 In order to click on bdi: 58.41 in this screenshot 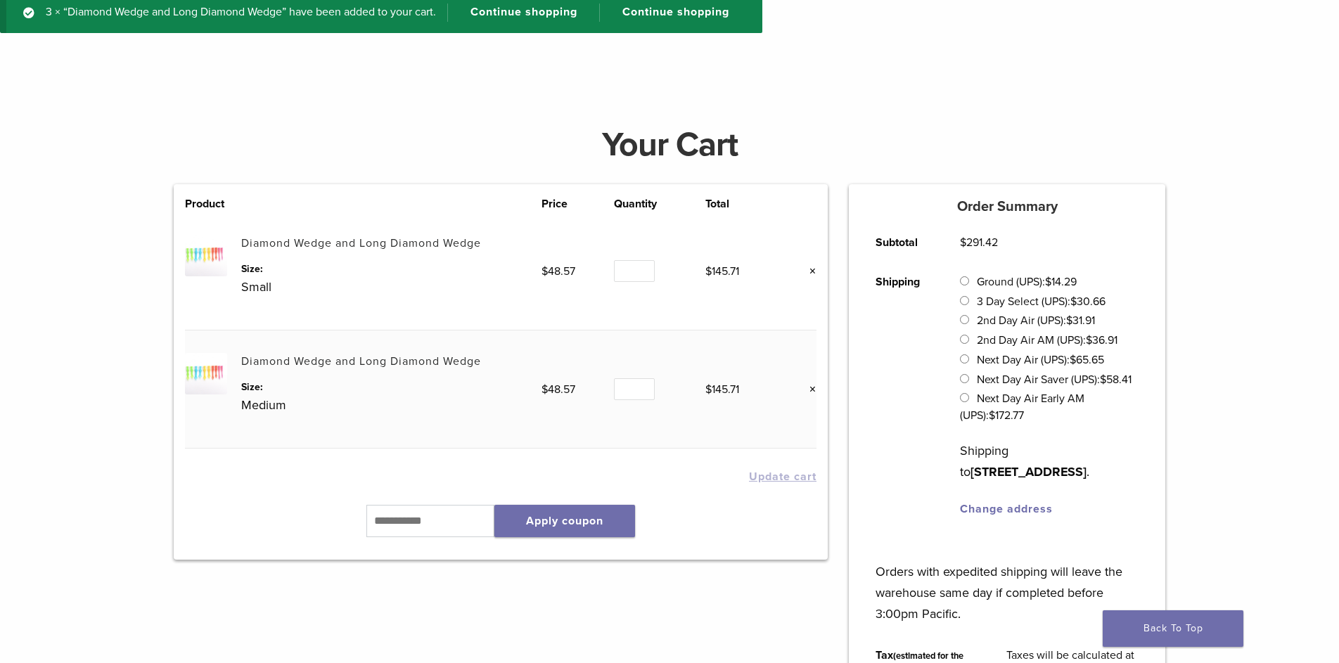, I will do `click(1115, 380)`.